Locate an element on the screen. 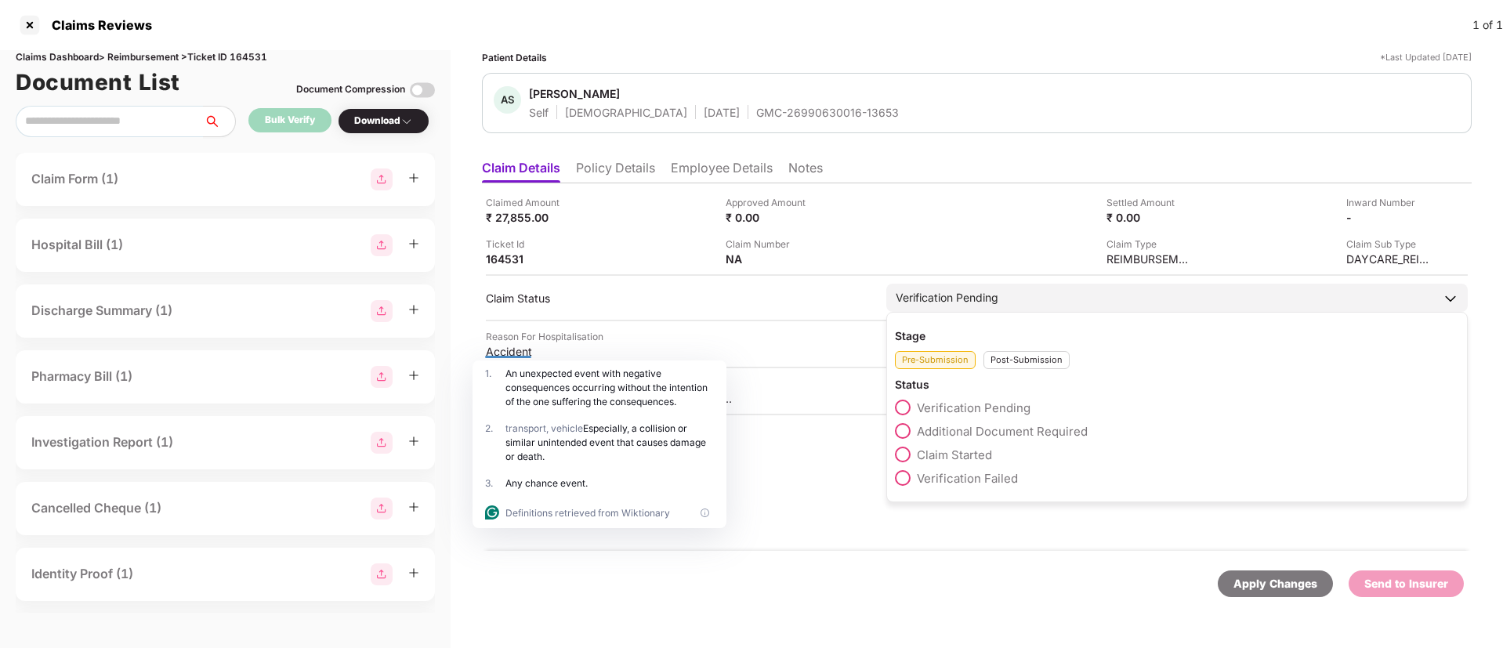  span: Verification Failed is located at coordinates (967, 478).